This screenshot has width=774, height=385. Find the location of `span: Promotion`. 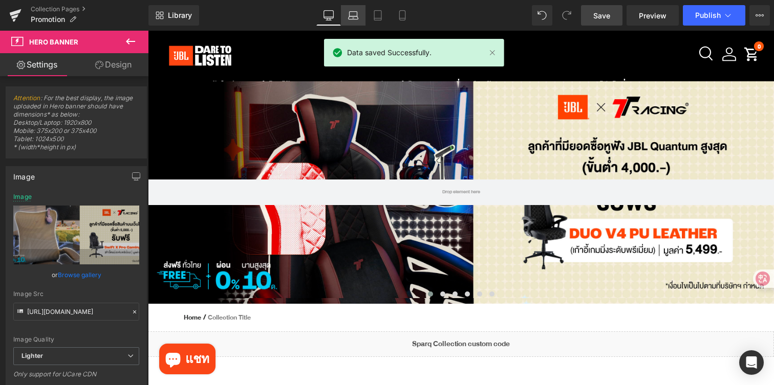

span: Promotion is located at coordinates (48, 19).